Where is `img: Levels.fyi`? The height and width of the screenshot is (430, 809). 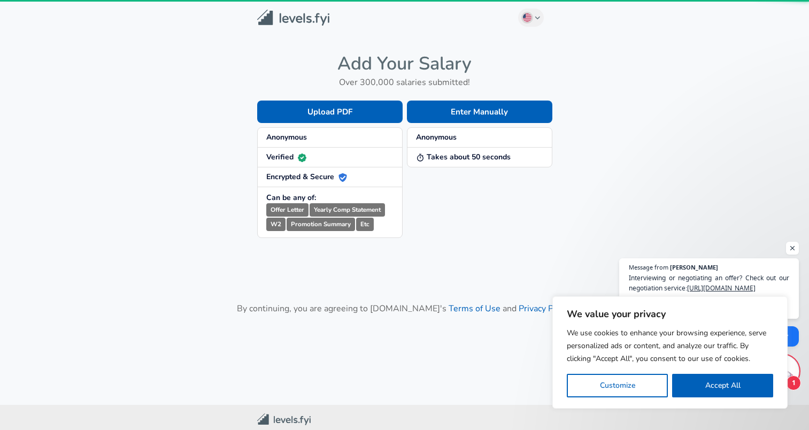 img: Levels.fyi is located at coordinates (293, 18).